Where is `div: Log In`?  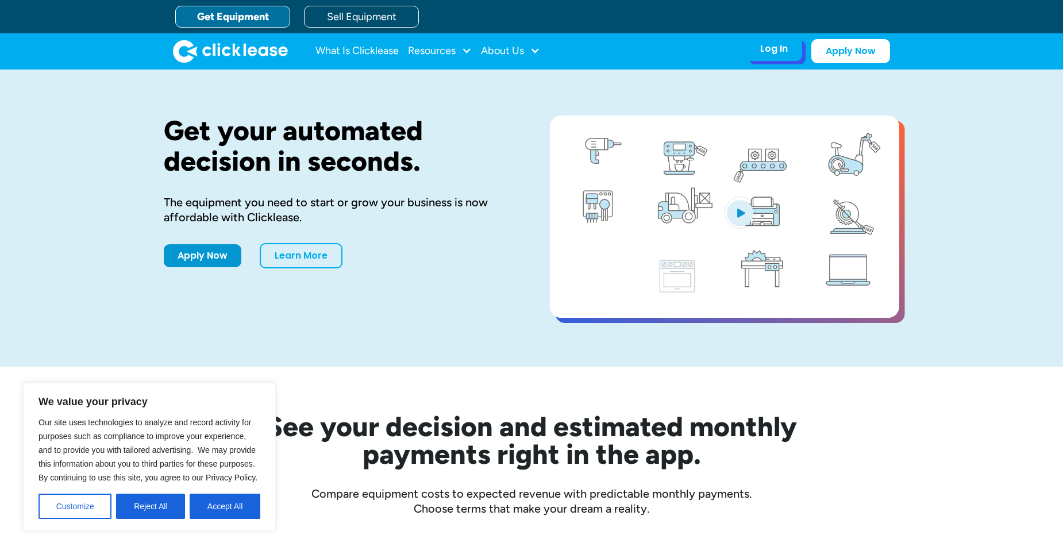 div: Log In is located at coordinates (774, 49).